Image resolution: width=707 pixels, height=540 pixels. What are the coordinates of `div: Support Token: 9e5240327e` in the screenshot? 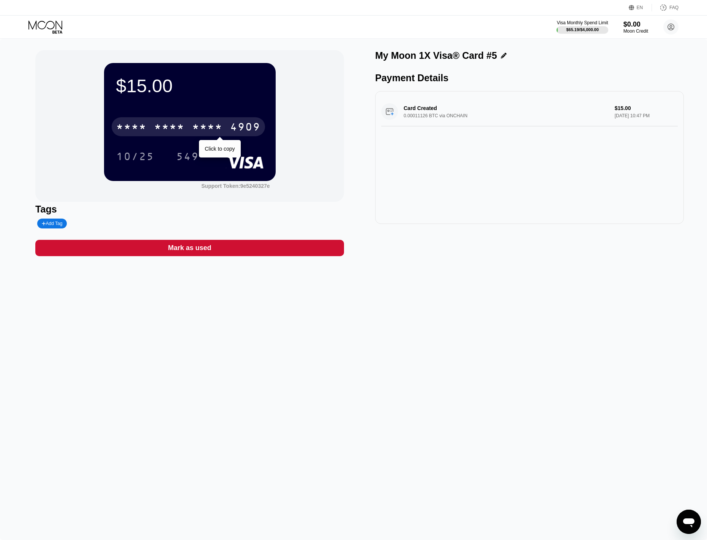 It's located at (235, 186).